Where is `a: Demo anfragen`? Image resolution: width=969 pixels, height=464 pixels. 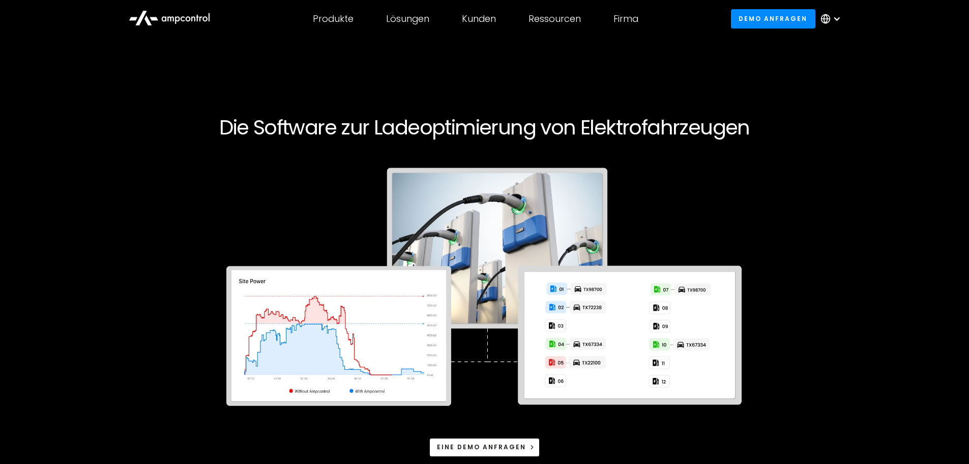
a: Demo anfragen is located at coordinates (773, 18).